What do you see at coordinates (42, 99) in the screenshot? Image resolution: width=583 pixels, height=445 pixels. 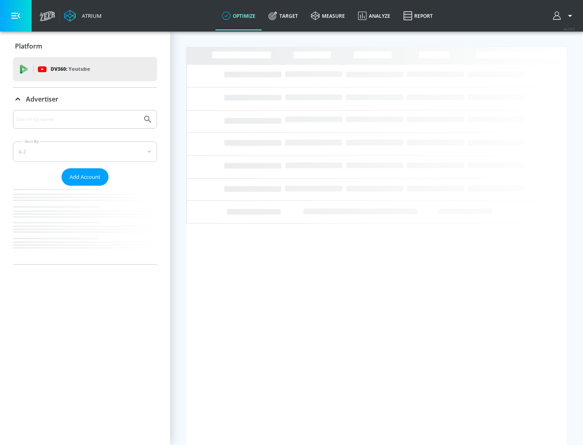 I see `p: Advertiser` at bounding box center [42, 99].